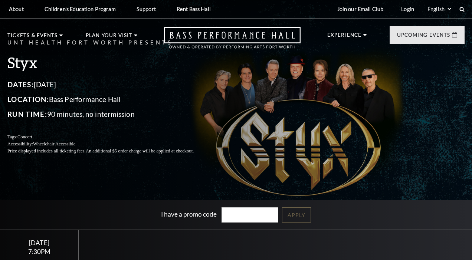 The width and height of the screenshot is (472, 260). I want to click on h3: Styx, so click(109, 62).